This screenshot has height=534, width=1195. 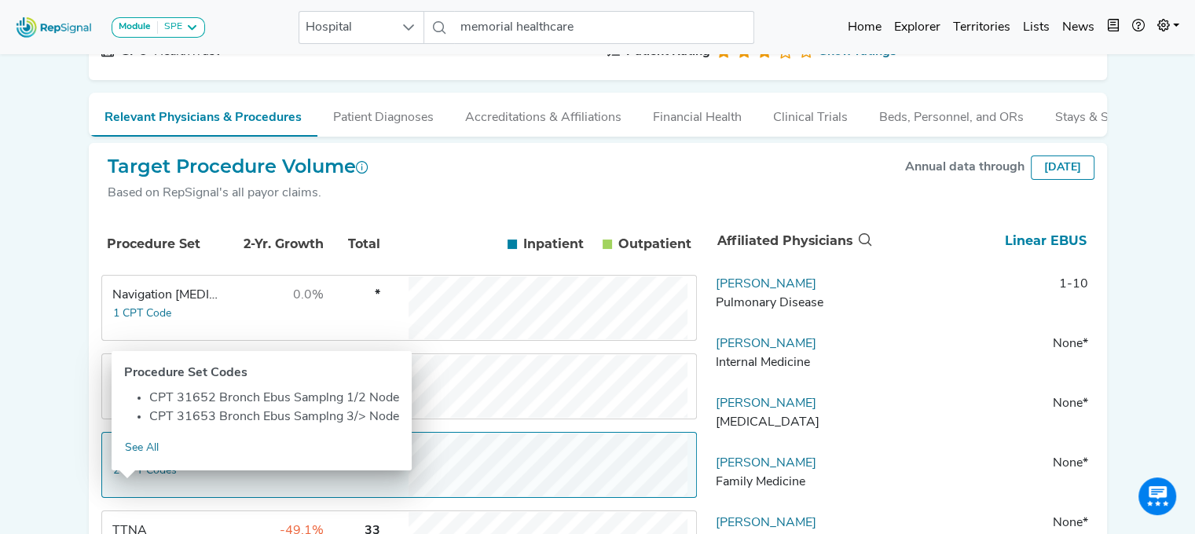 What do you see at coordinates (238, 167) in the screenshot?
I see `h2: Target Procedure Volume` at bounding box center [238, 167].